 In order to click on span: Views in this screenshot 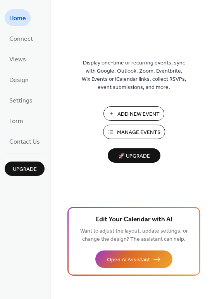, I will do `click(17, 59)`.